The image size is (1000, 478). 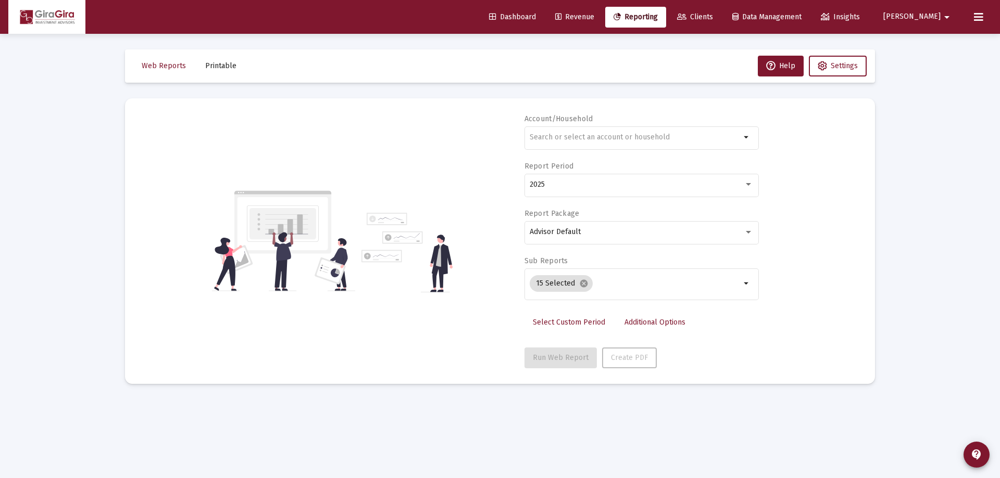 I want to click on img: reporting, so click(x=283, y=241).